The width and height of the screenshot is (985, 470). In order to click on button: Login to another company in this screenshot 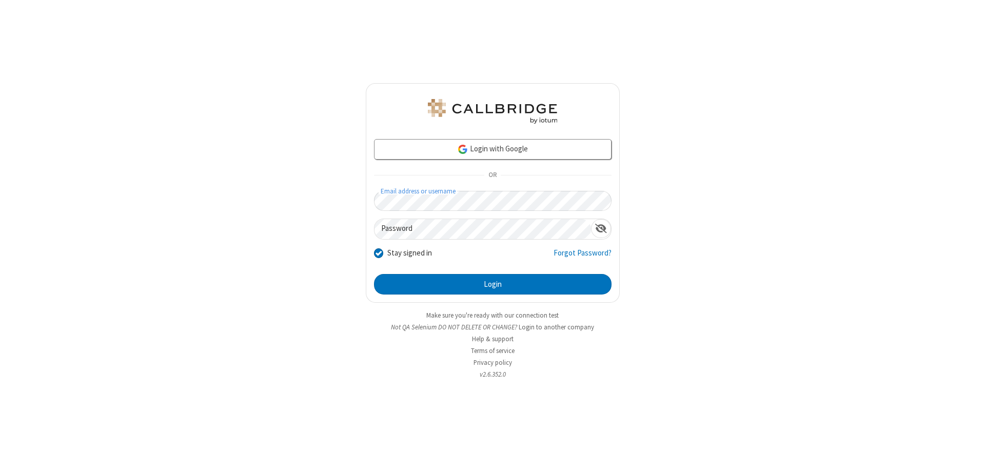, I will do `click(556, 327)`.